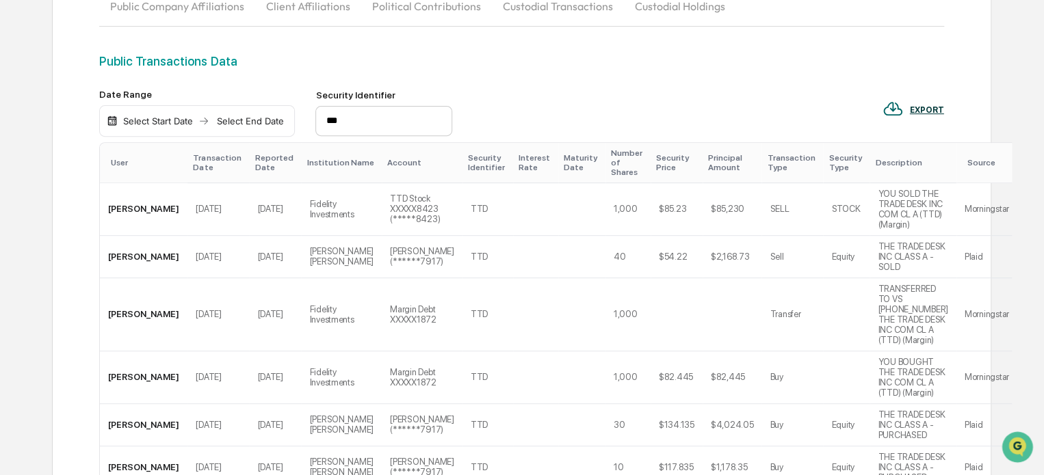 This screenshot has height=475, width=1044. I want to click on span: Pylon, so click(150, 237).